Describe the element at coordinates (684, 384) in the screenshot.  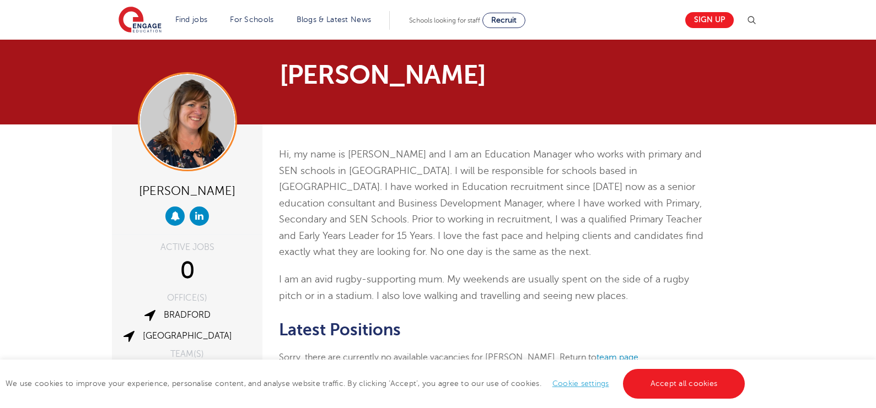
I see `a: Accept all cookies` at that location.